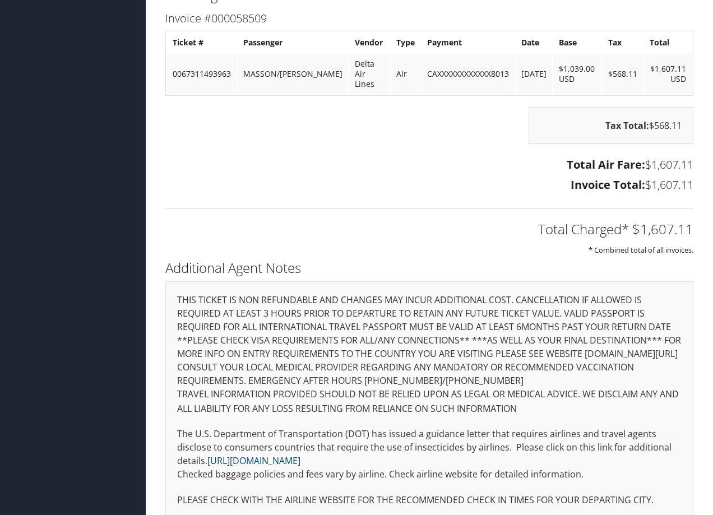  What do you see at coordinates (606, 164) in the screenshot?
I see `strong: Total Air Fare:` at bounding box center [606, 164].